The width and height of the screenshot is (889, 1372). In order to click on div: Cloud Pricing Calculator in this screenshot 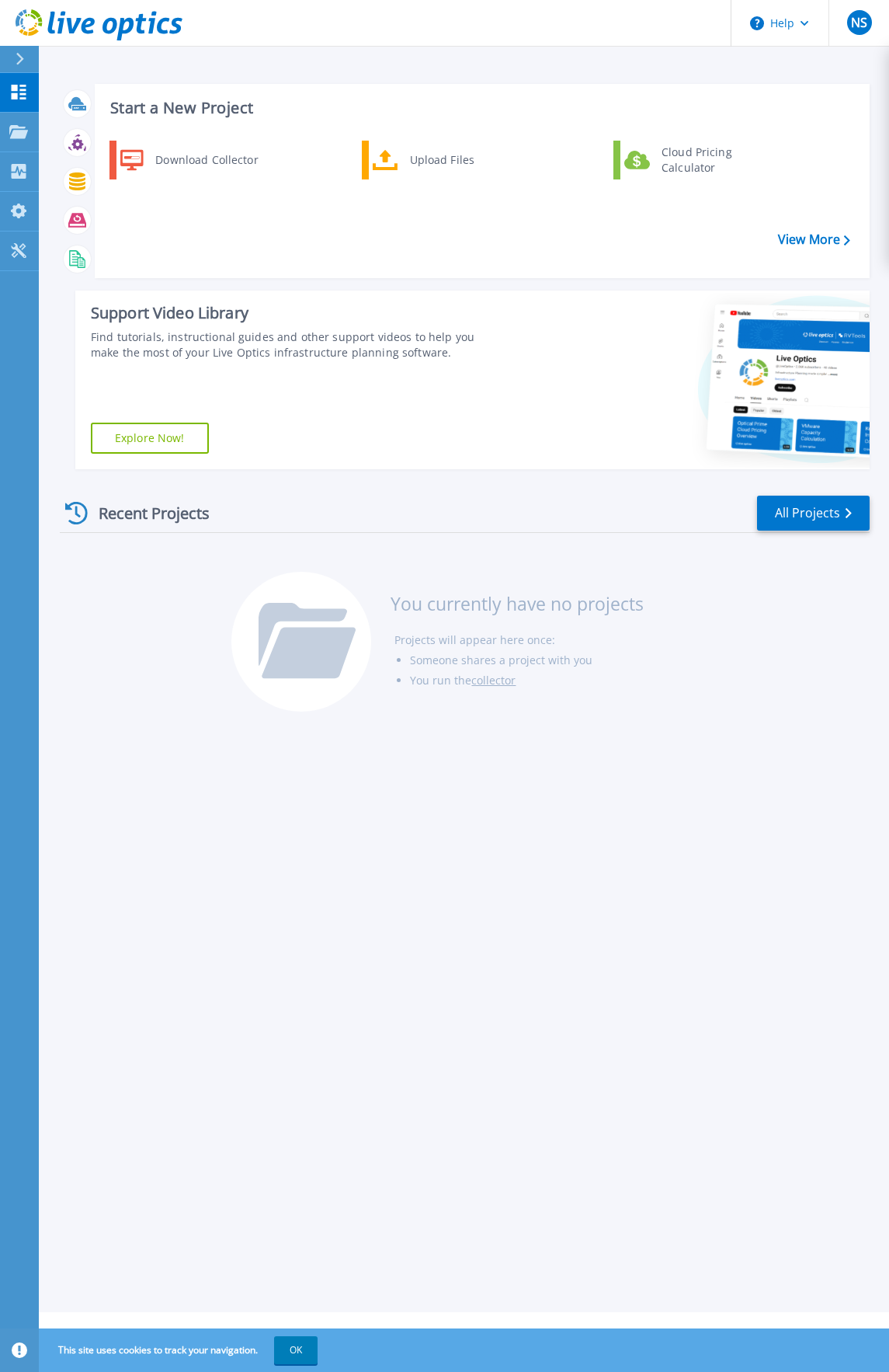, I will do `click(712, 160)`.